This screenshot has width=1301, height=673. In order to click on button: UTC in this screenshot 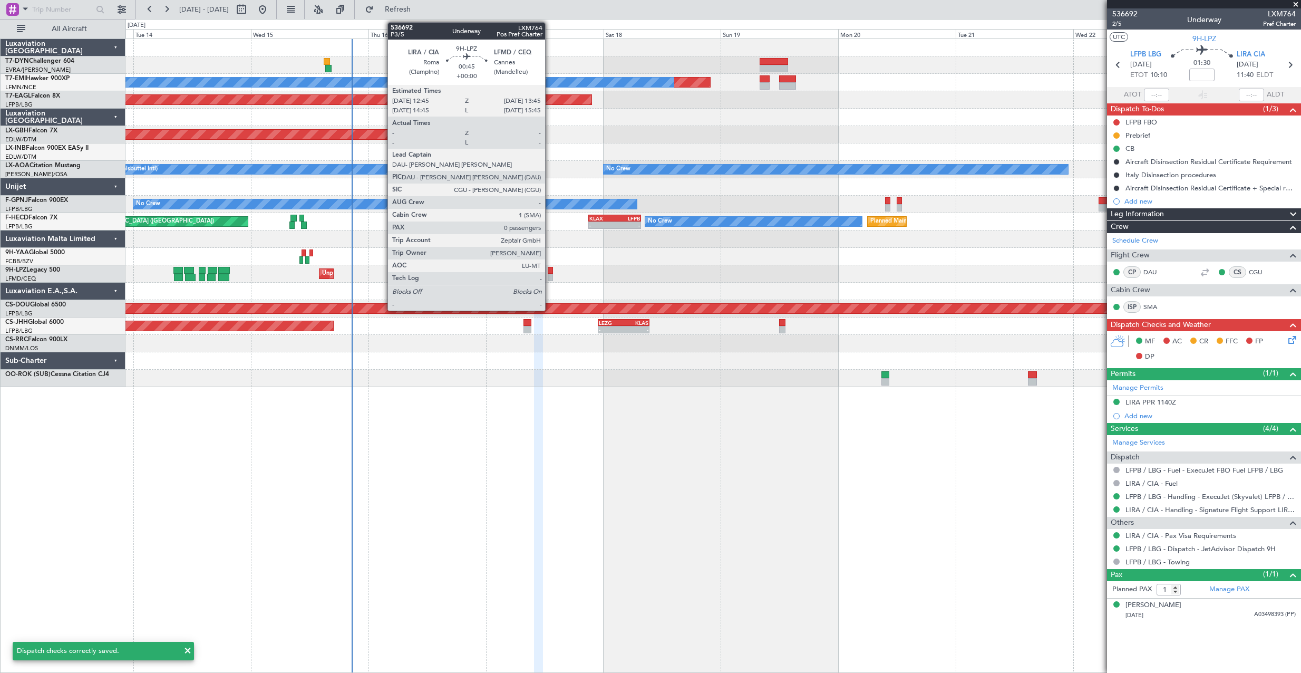, I will do `click(1119, 37)`.